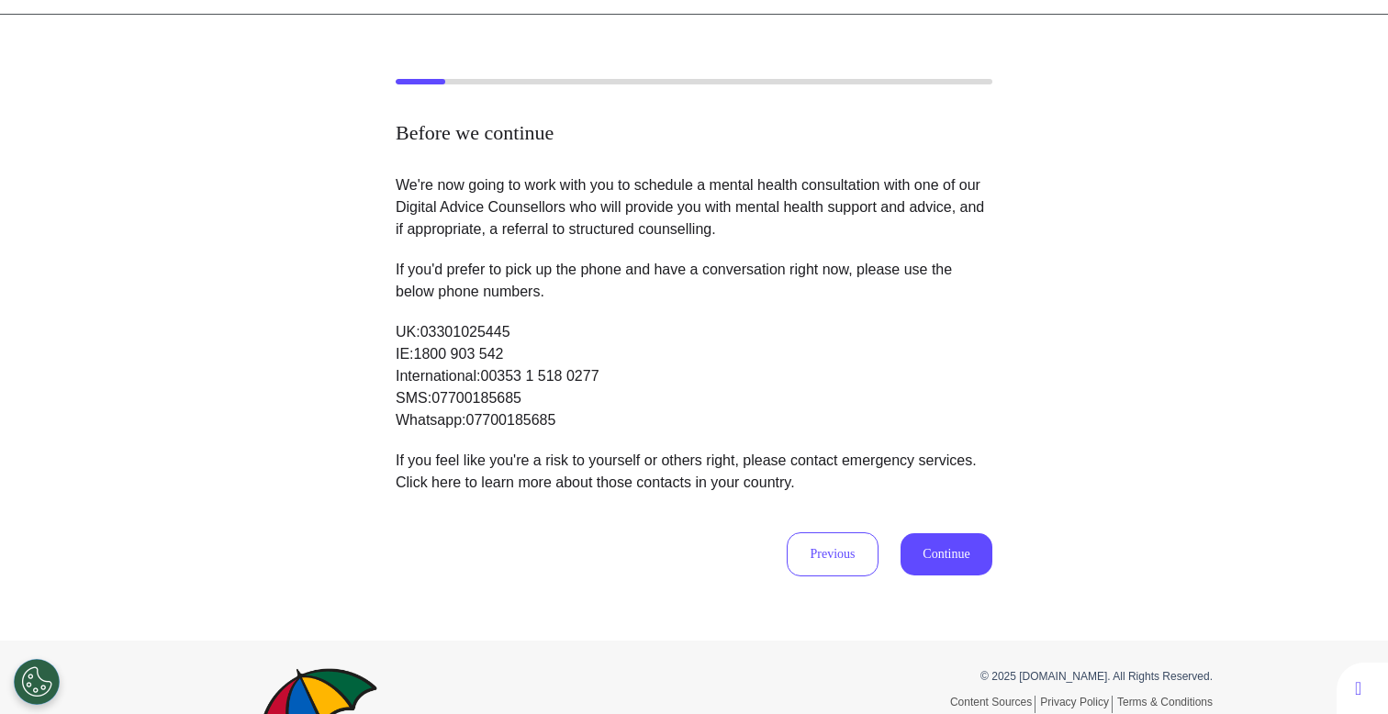  What do you see at coordinates (992, 704) in the screenshot?
I see `a: Content Sources` at bounding box center [992, 704].